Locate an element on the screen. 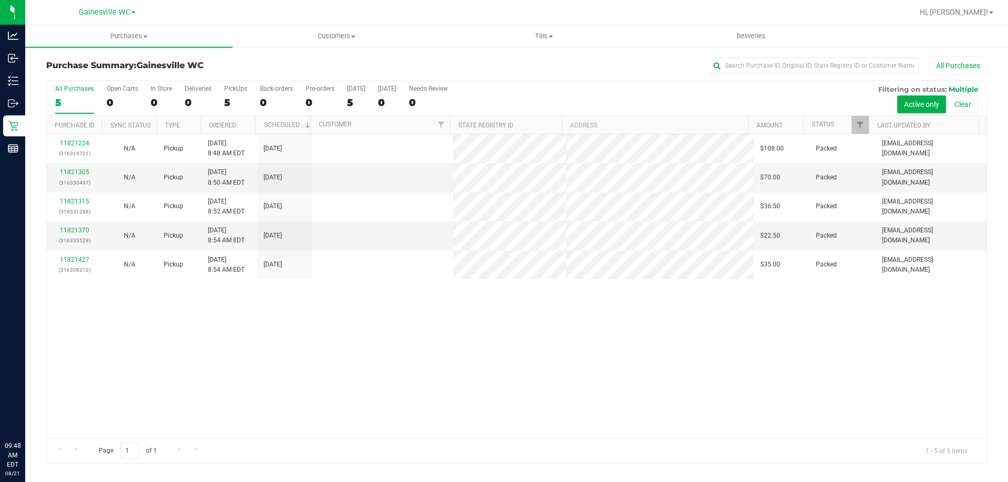 This screenshot has width=1008, height=482. div: Back-orders is located at coordinates (276, 89).